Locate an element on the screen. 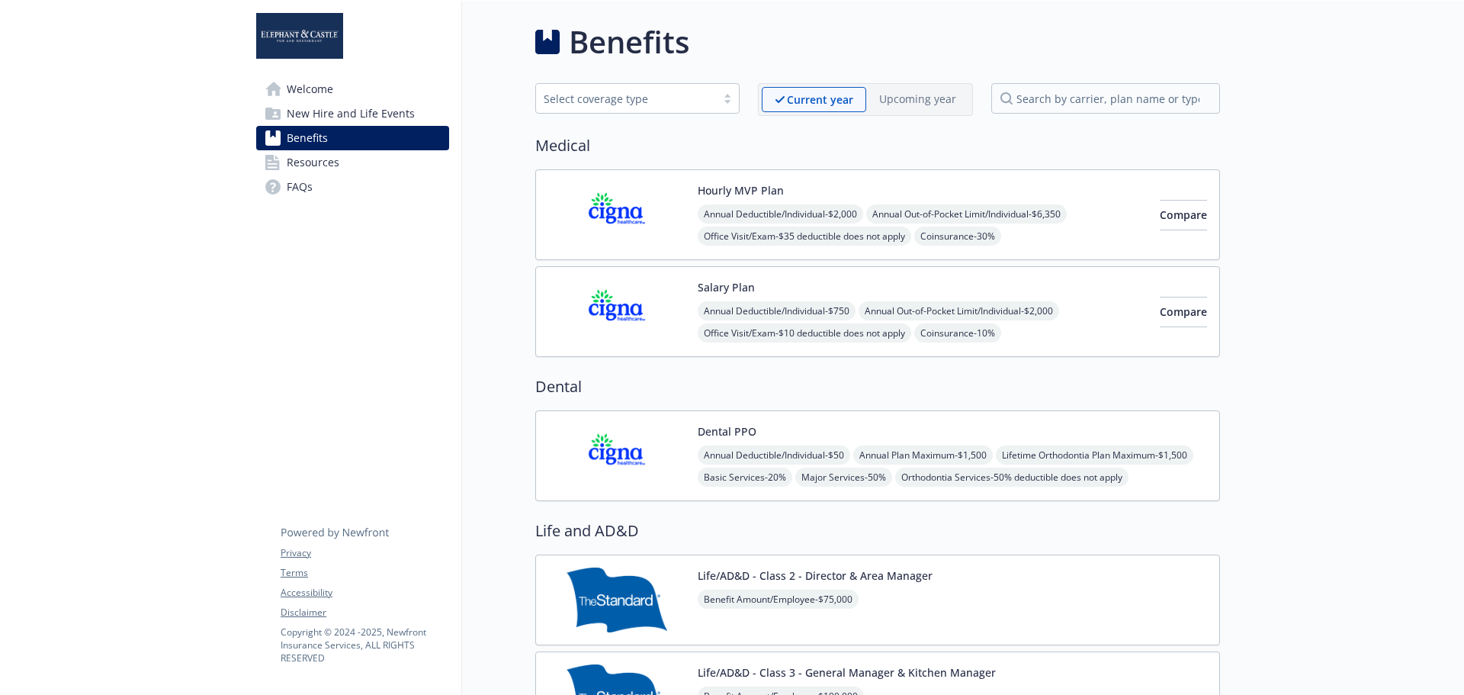  span: Coinsurance - 10% is located at coordinates (958, 333).